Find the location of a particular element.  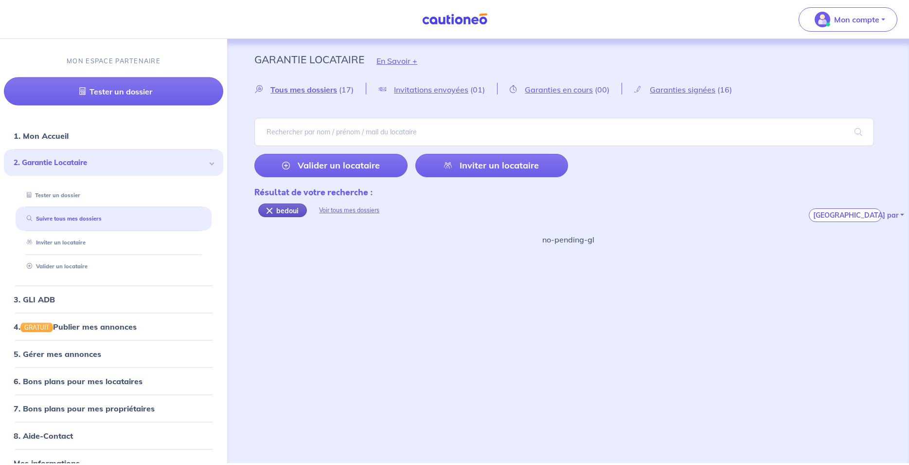

span: (17) is located at coordinates (346, 89).